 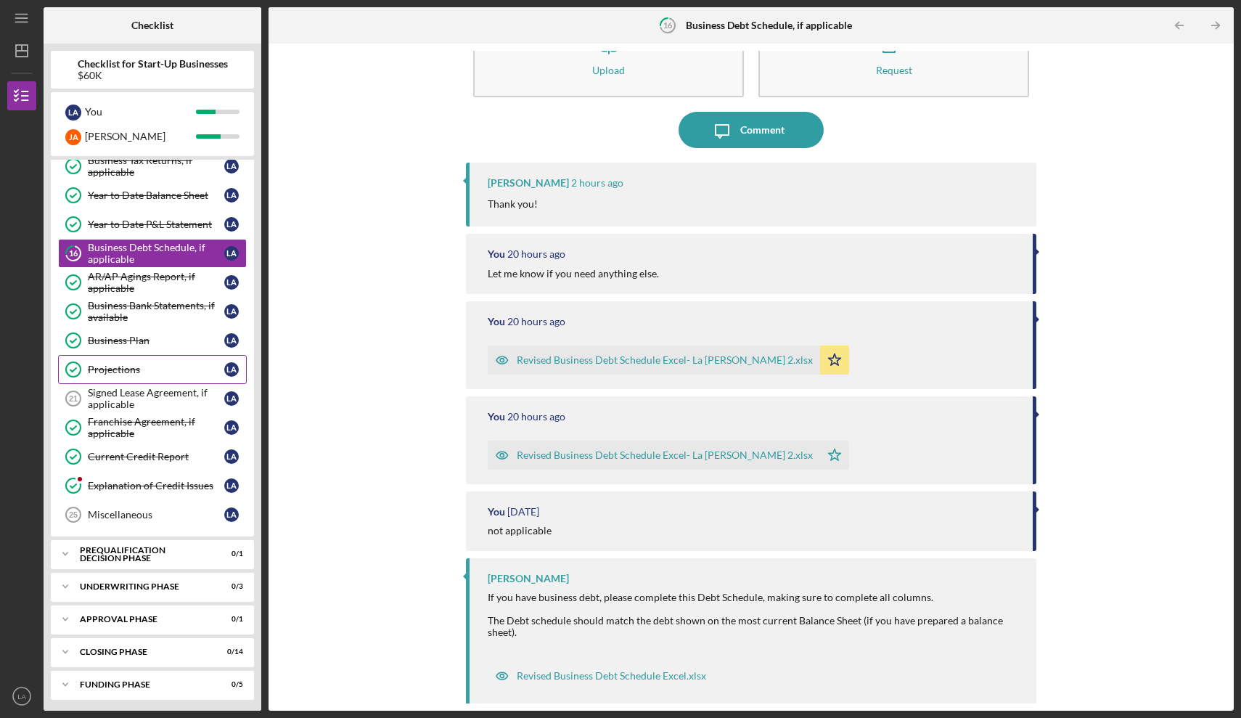 I want to click on a: 25MiscellaneousLA, so click(x=152, y=515).